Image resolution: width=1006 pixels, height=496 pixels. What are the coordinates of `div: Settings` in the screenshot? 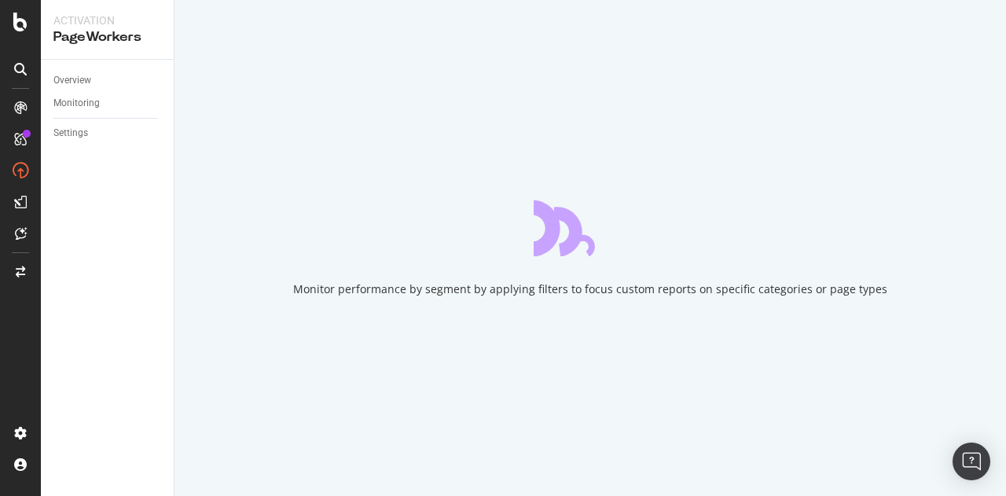 It's located at (71, 133).